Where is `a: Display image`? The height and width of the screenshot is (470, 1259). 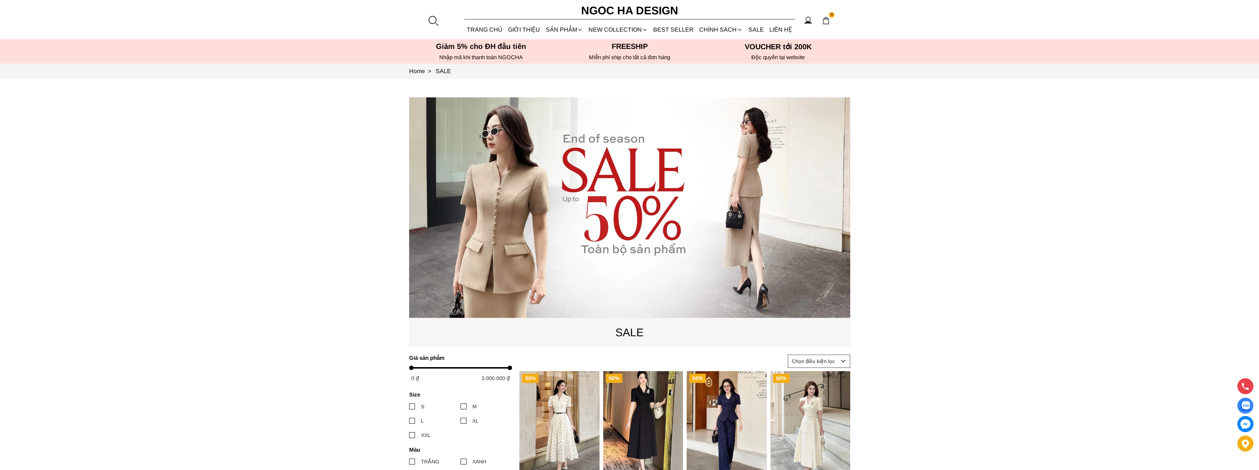 a: Display image is located at coordinates (1246, 406).